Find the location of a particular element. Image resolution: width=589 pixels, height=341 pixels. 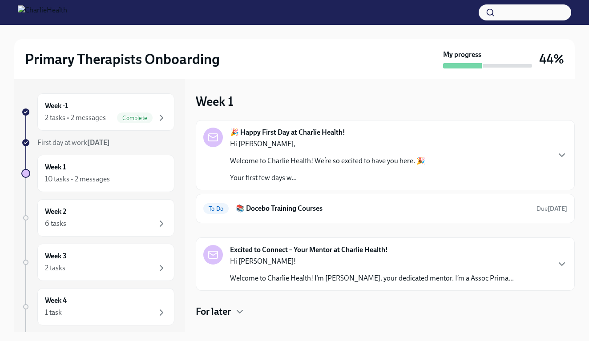

h3: Week 1 is located at coordinates (214, 101).